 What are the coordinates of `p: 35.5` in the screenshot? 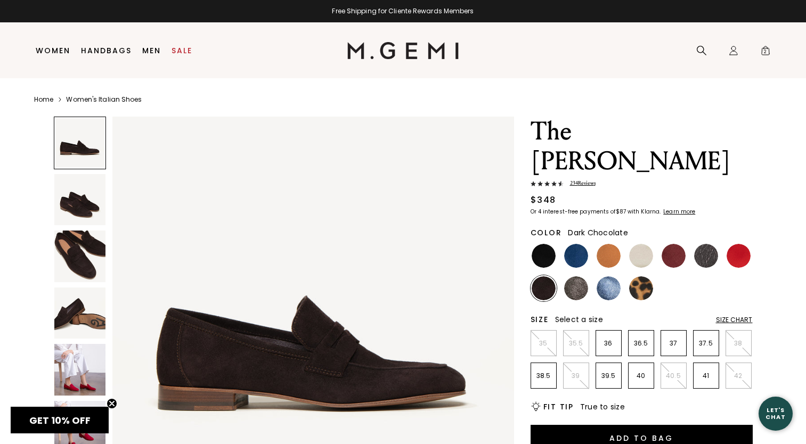 It's located at (576, 344).